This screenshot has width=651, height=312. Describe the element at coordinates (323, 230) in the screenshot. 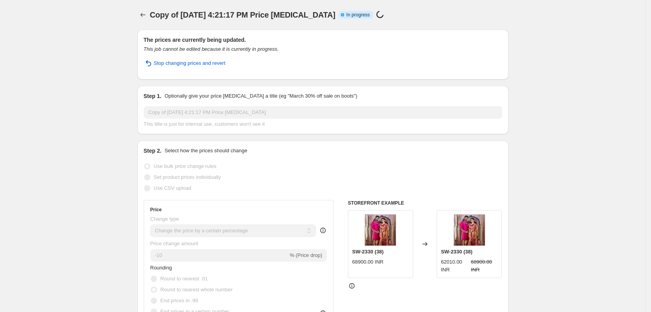

I see `div: help` at that location.